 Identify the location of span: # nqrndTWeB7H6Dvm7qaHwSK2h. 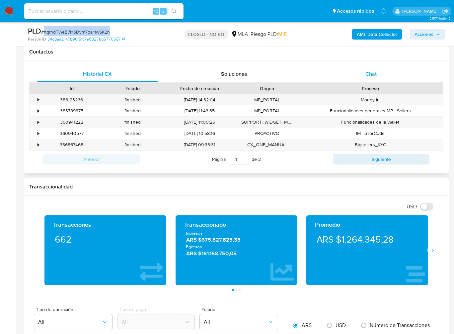
(75, 32).